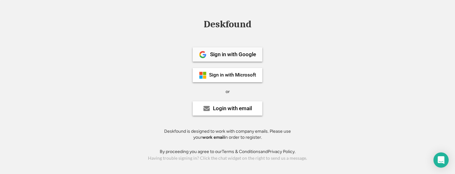  Describe the element at coordinates (228, 134) in the screenshot. I see `div: Deskfound is designed to work with company emails. Please use your in order to register.` at that location.